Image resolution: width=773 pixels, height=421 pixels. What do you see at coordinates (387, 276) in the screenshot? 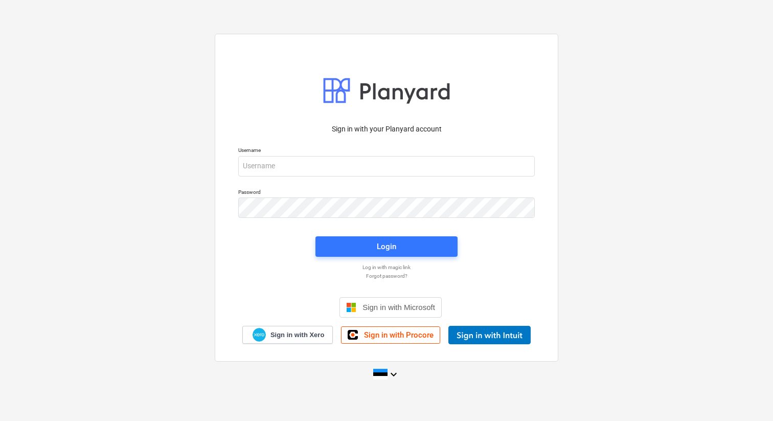
I see `a: Forgot password?` at bounding box center [387, 276].